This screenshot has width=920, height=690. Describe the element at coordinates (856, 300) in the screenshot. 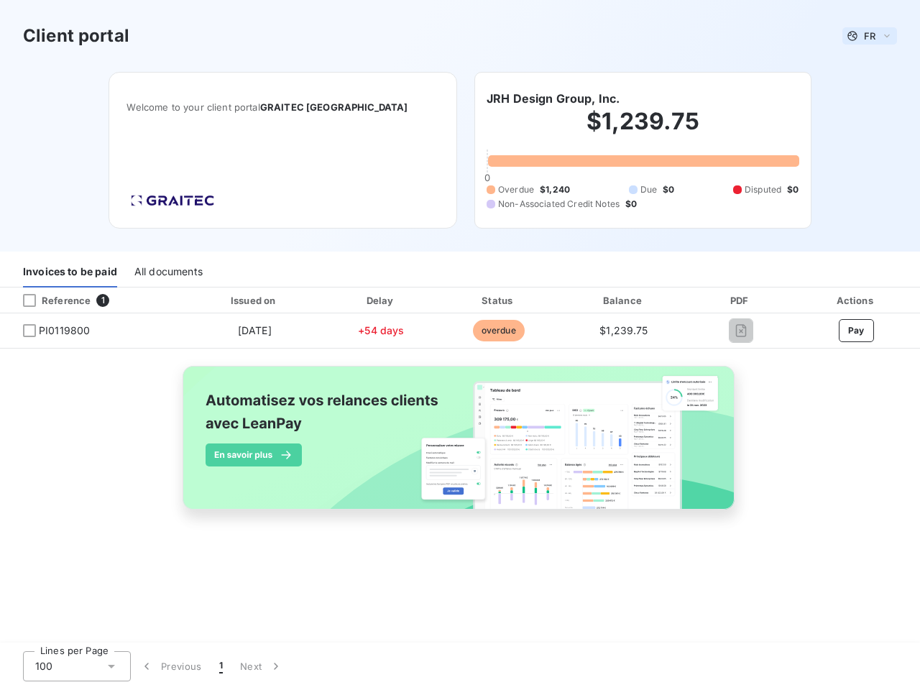

I see `div: Actions` at that location.